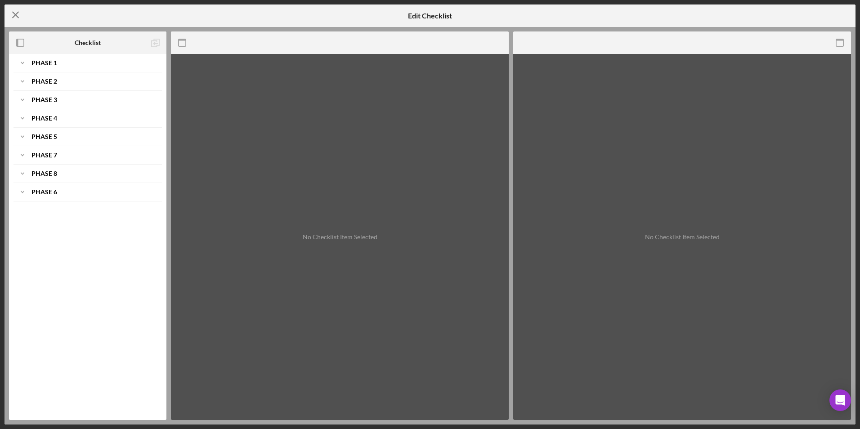 The width and height of the screenshot is (860, 429). I want to click on b: Phase 5, so click(44, 137).